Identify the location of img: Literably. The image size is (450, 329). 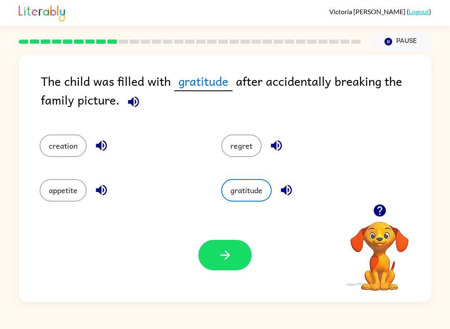
(42, 12).